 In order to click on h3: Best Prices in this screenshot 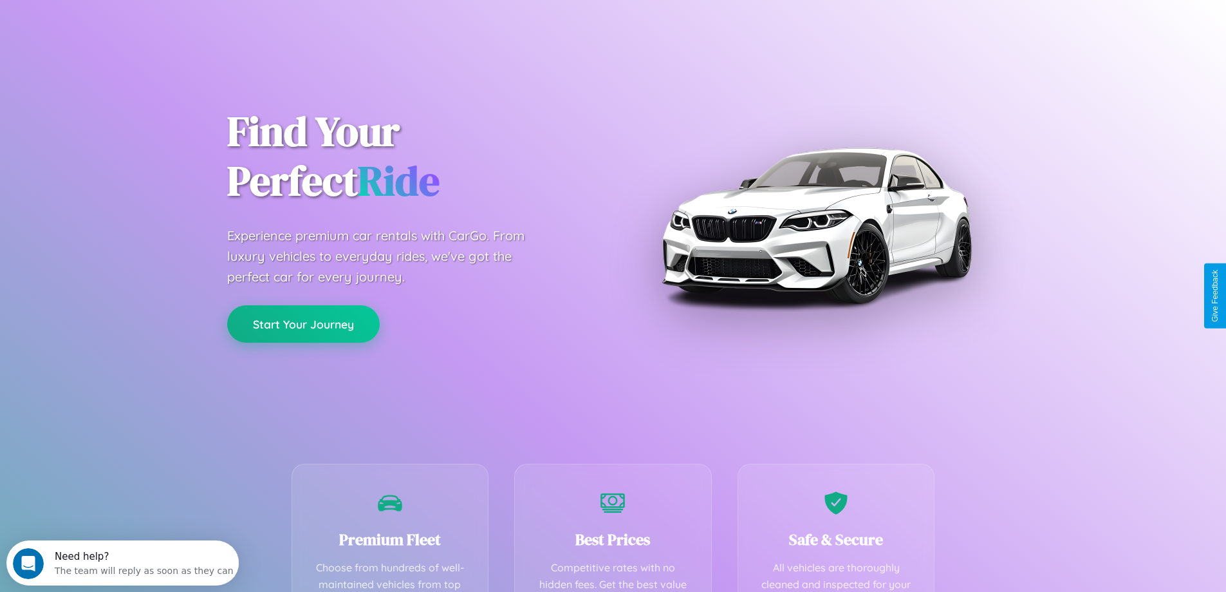, I will do `click(613, 539)`.